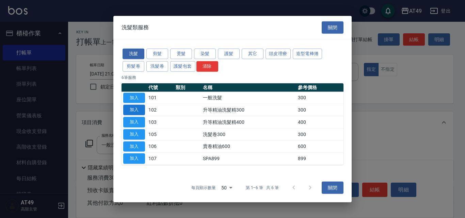  What do you see at coordinates (160, 87) in the screenshot?
I see `th: 代號` at bounding box center [160, 87].